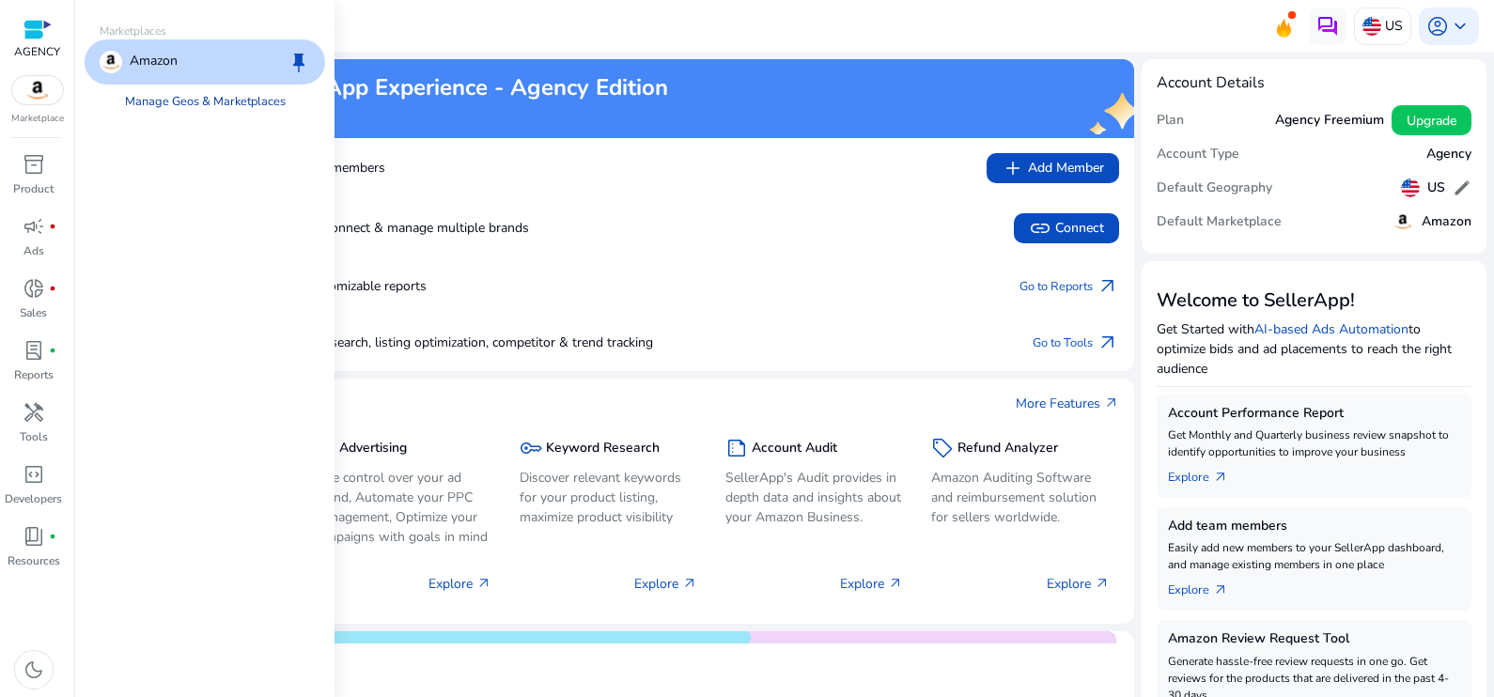 The width and height of the screenshot is (1494, 697). Describe the element at coordinates (1013, 168) in the screenshot. I see `span: add` at that location.